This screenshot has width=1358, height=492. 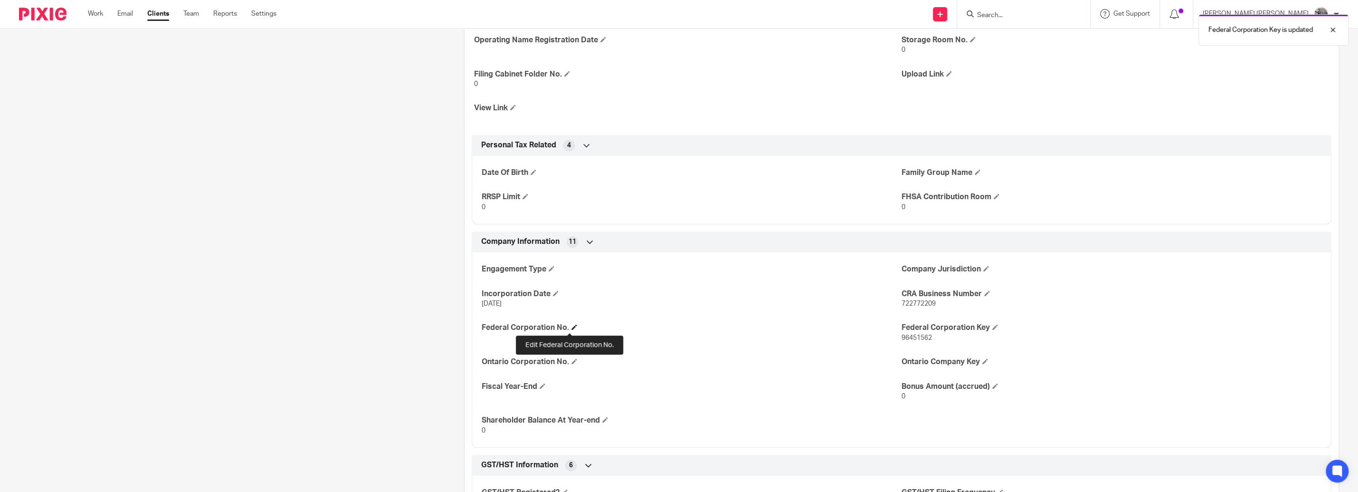 What do you see at coordinates (264, 14) in the screenshot?
I see `a: Settings` at bounding box center [264, 14].